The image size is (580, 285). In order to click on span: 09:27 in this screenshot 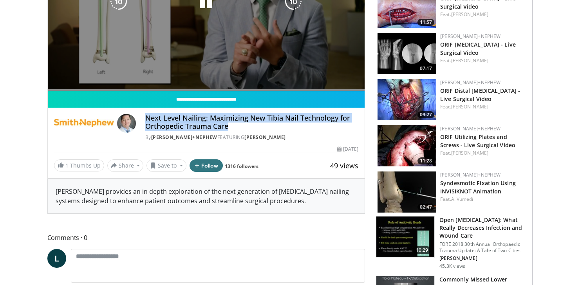, I will do `click(426, 115)`.